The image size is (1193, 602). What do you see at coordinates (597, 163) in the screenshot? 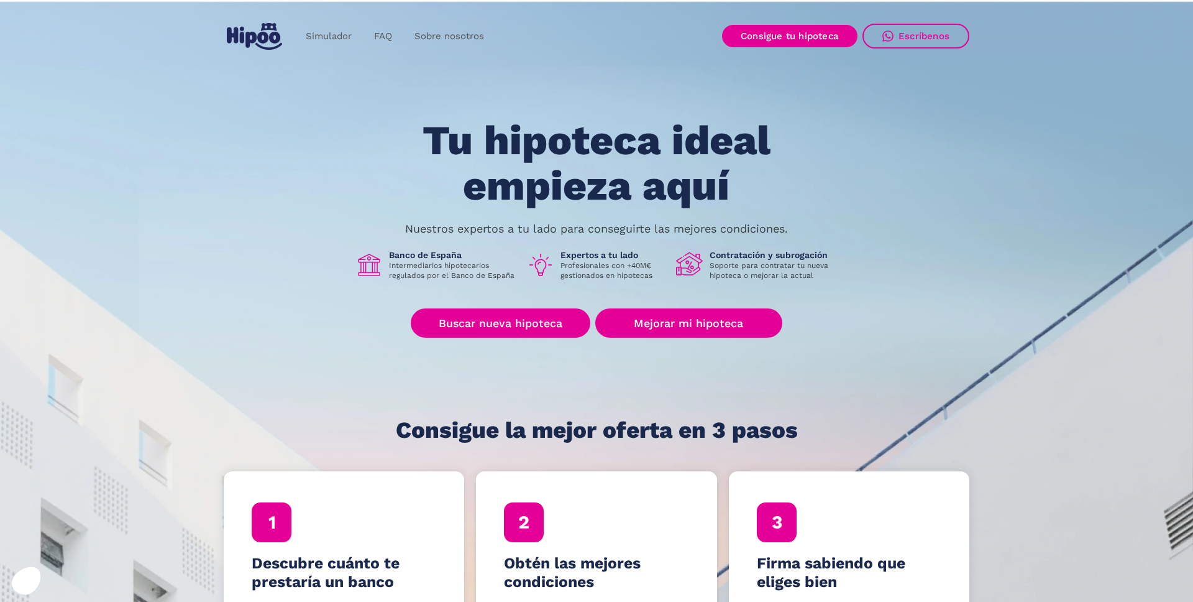
I see `h1: Tu hipoteca ideal empieza aquí` at bounding box center [597, 163].